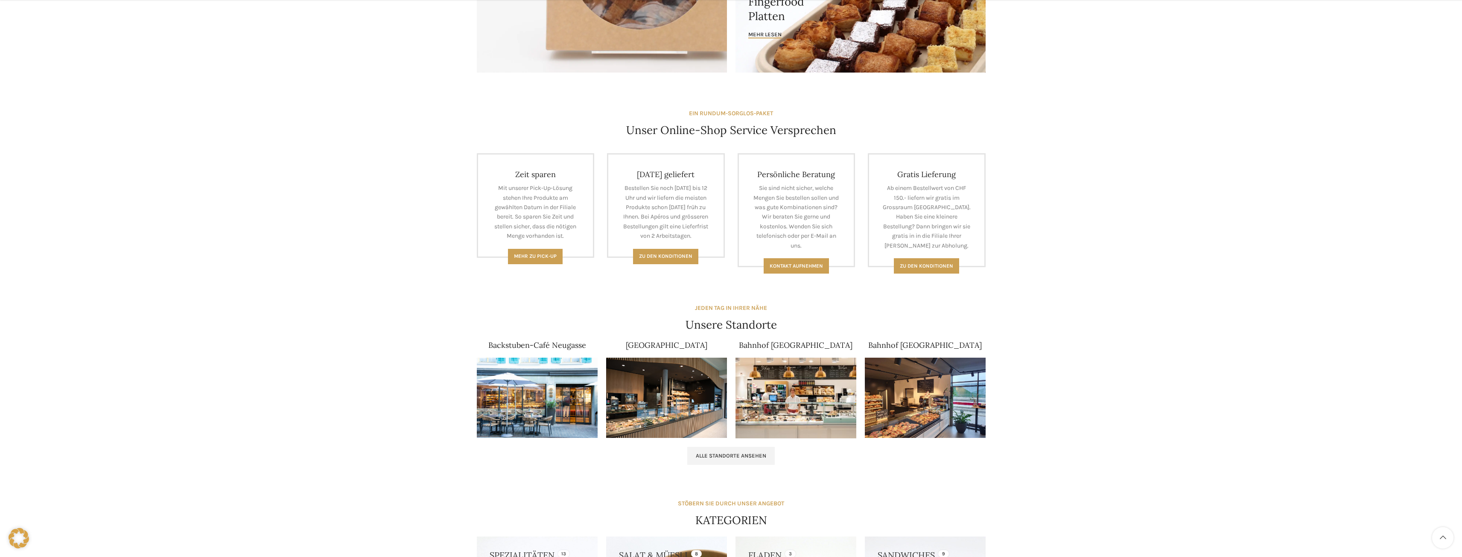 Image resolution: width=1462 pixels, height=557 pixels. I want to click on a: Alle Standorte ansehen, so click(731, 456).